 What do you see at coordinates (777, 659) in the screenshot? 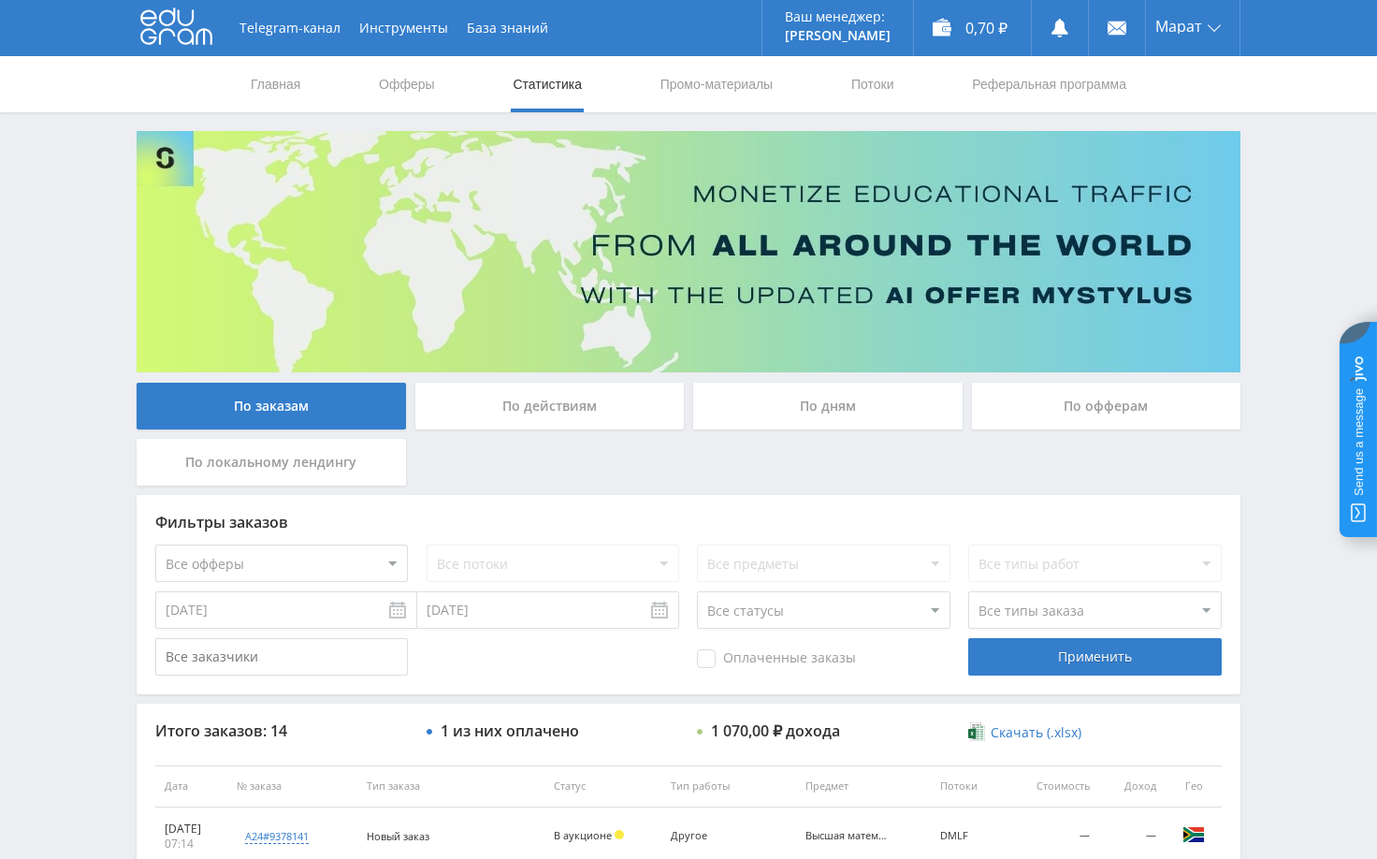
I see `span: Оплаченные заказы` at bounding box center [777, 659].